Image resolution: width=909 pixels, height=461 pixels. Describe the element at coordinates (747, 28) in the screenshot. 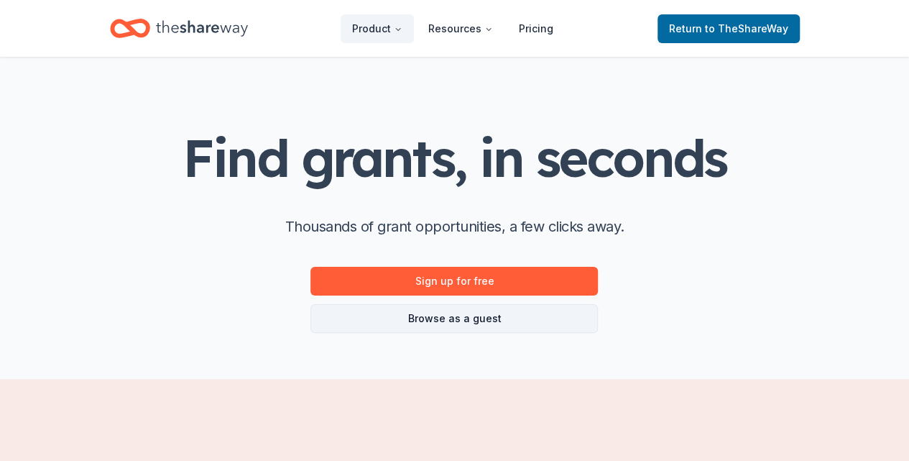

I see `span: to TheShareWay` at that location.